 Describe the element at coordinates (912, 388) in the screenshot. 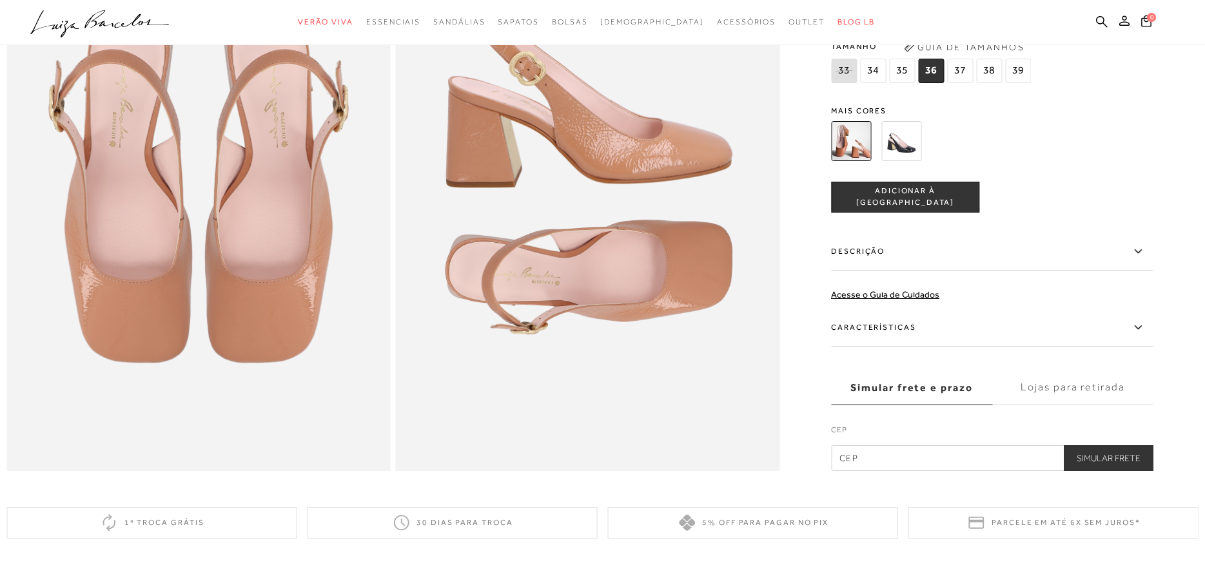

I see `label: Simular frete e prazo` at that location.